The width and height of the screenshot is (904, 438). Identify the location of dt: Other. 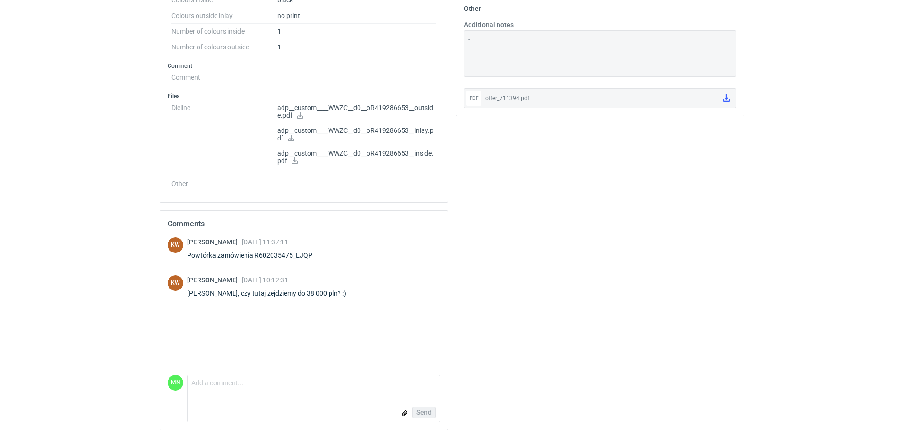
(224, 182).